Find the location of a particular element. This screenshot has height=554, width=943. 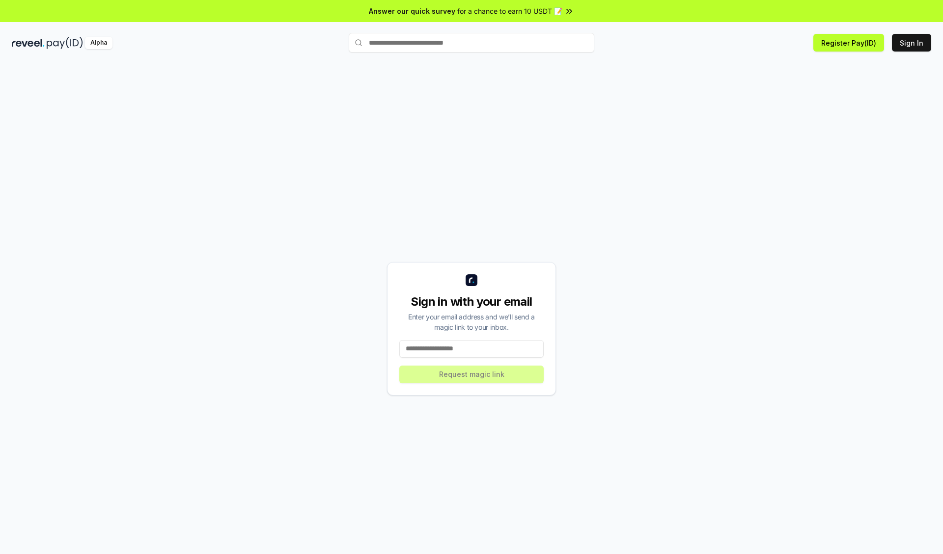

button: Sign In is located at coordinates (911, 43).